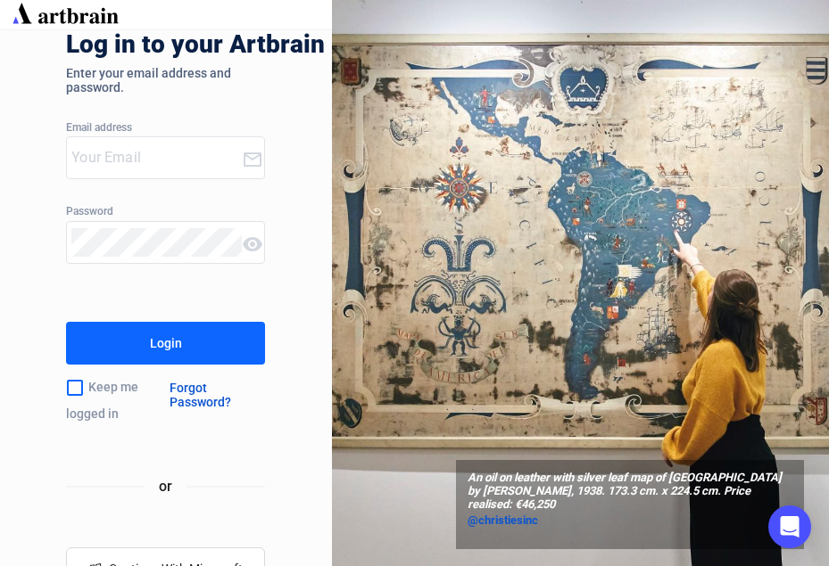 This screenshot has height=566, width=829. What do you see at coordinates (165, 486) in the screenshot?
I see `span: or` at bounding box center [165, 486].